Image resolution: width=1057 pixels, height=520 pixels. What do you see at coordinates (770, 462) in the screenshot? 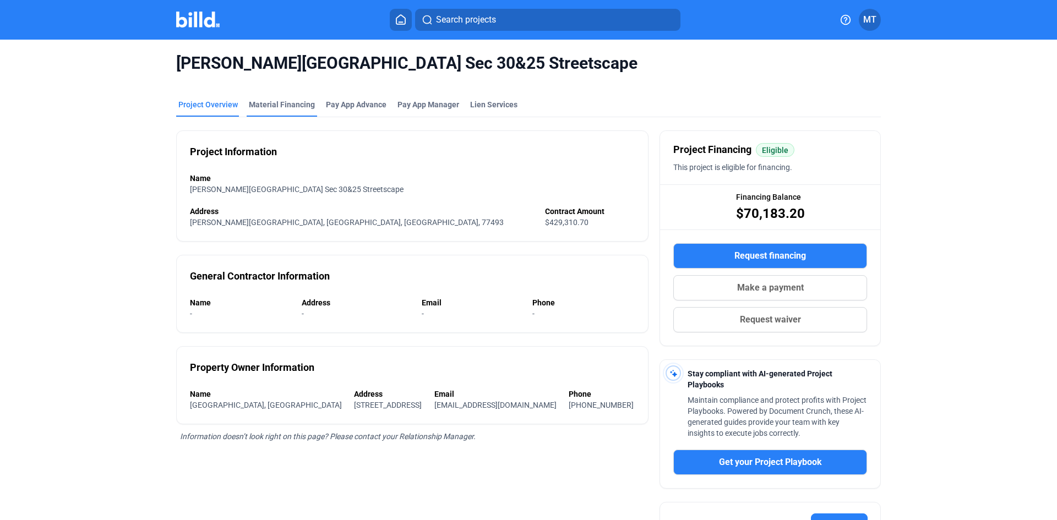
I see `span: Get your Project Playbook` at bounding box center [770, 462].